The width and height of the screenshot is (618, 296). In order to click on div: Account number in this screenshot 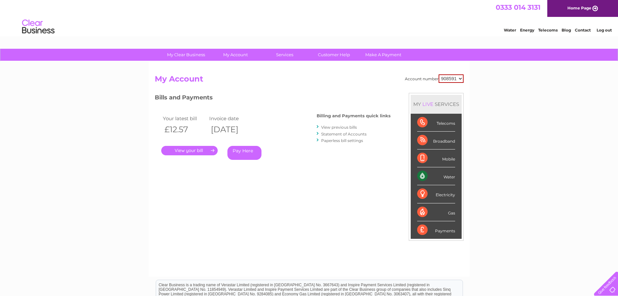, I will do `click(434, 79)`.